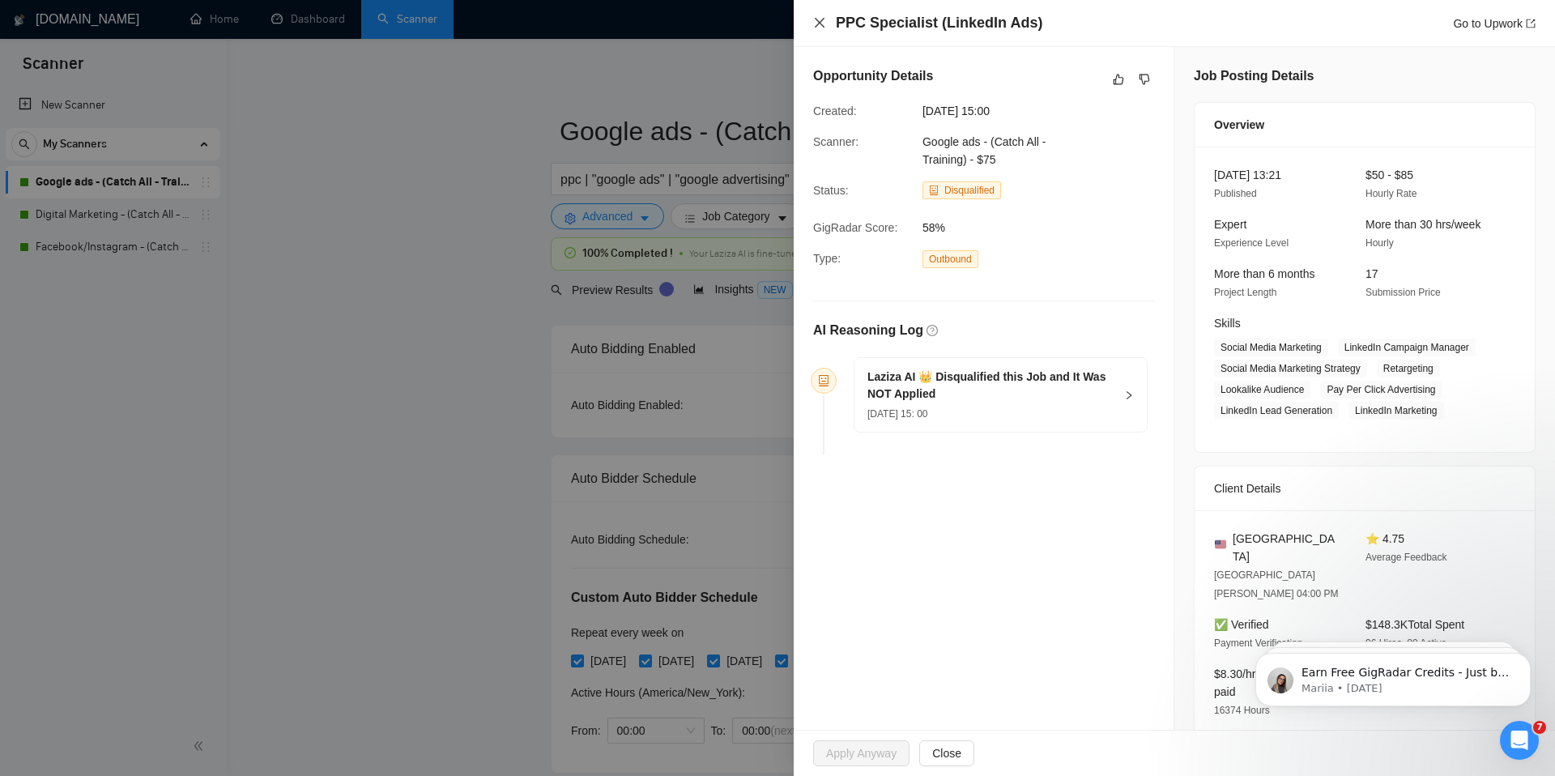  Describe the element at coordinates (1239, 125) in the screenshot. I see `span: Overview` at that location.